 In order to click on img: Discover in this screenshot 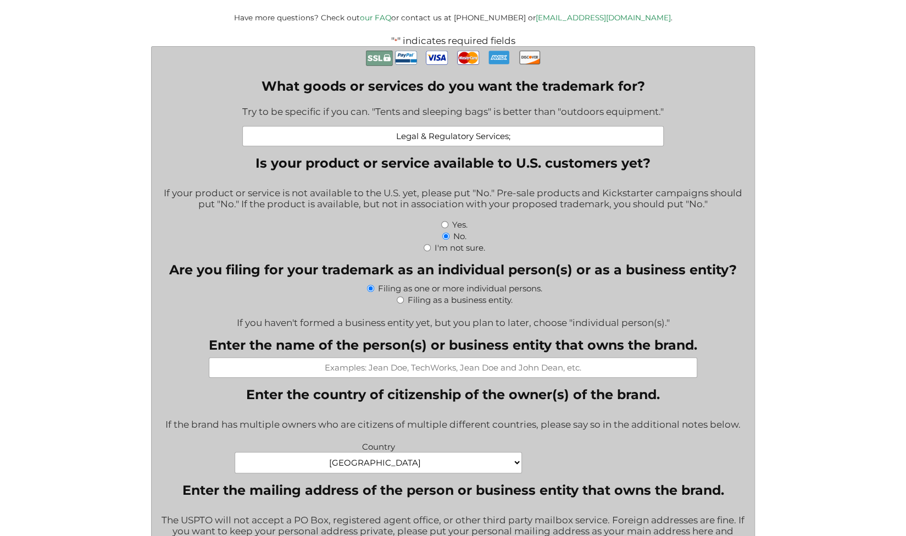, I will do `click(530, 57)`.